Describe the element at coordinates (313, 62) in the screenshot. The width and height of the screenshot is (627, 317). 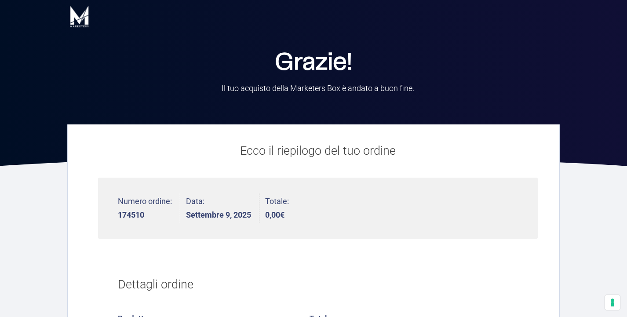
I see `h2: Grazie!` at that location.